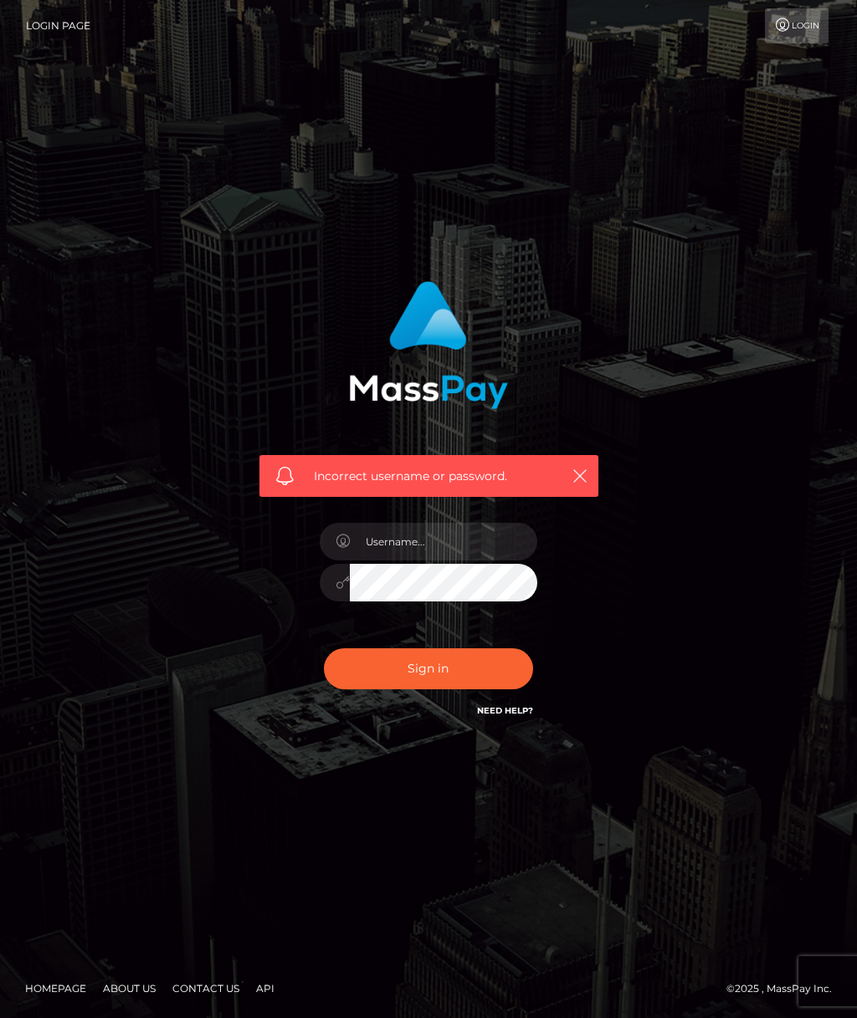 Image resolution: width=857 pixels, height=1018 pixels. What do you see at coordinates (206, 988) in the screenshot?
I see `a: Contact Us` at bounding box center [206, 988].